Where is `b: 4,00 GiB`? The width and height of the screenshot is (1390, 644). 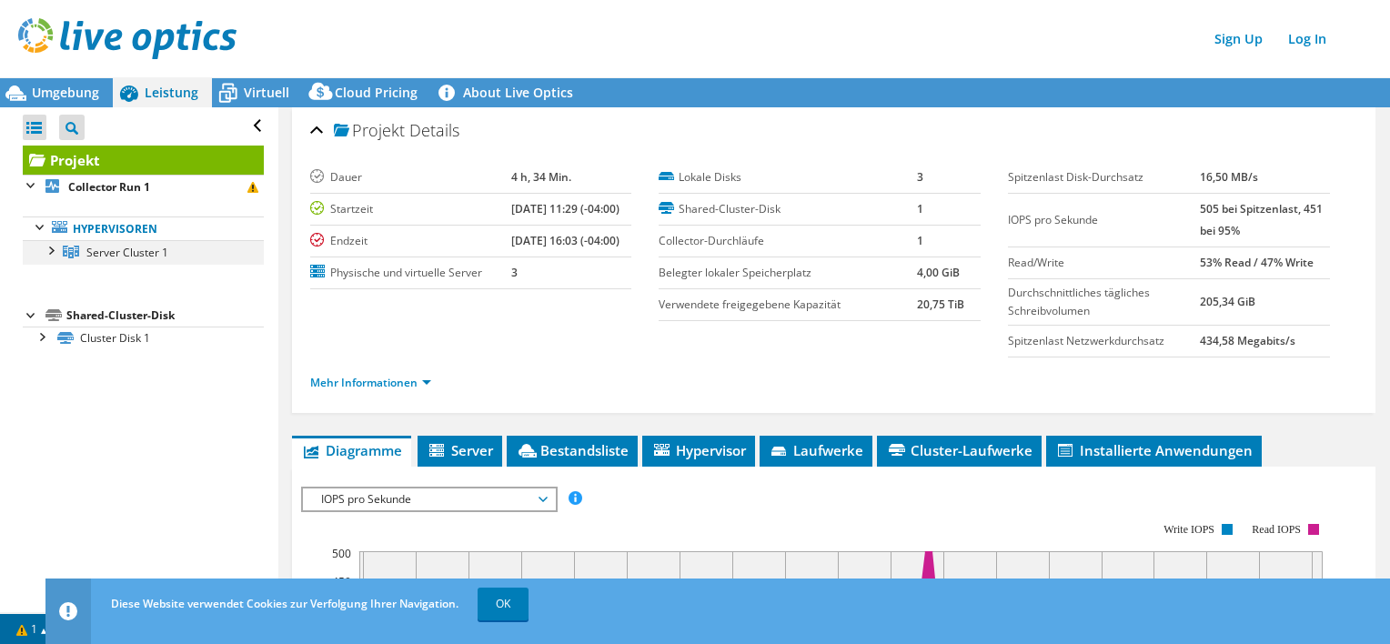 b: 4,00 GiB is located at coordinates (938, 272).